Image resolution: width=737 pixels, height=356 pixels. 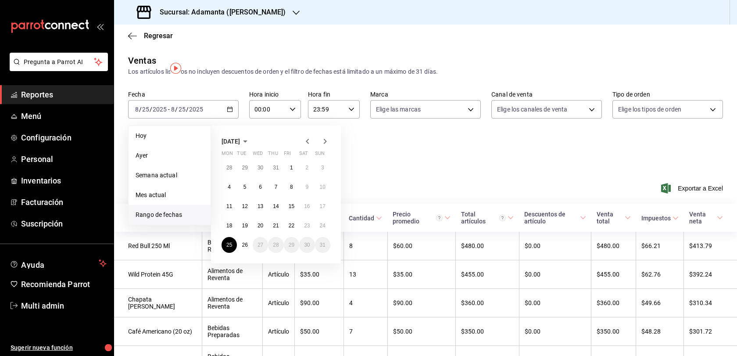 What do you see at coordinates (660, 246) in the screenshot?
I see `td: $66.21` at bounding box center [660, 246].